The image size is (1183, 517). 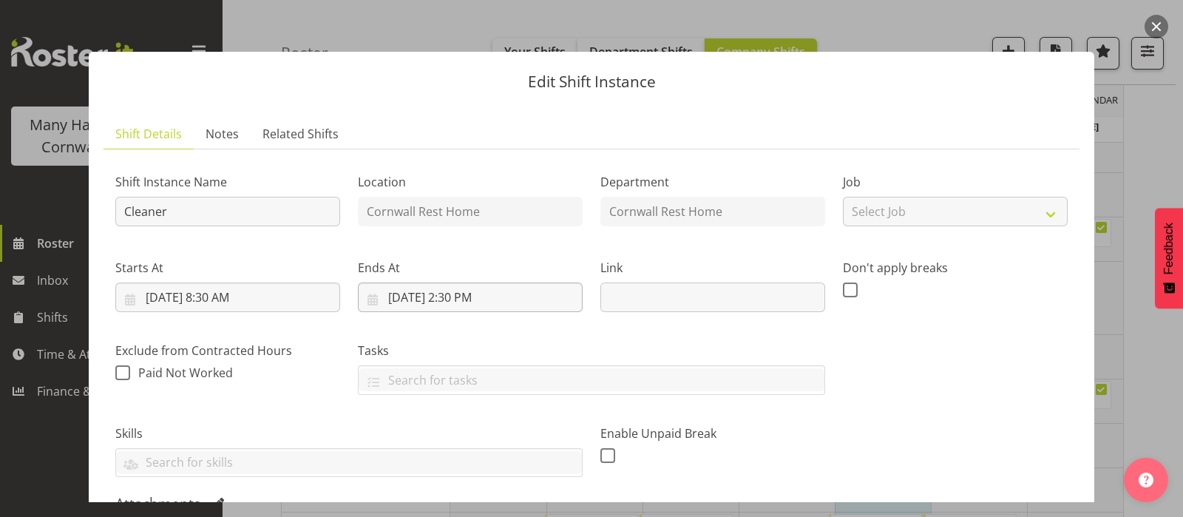 What do you see at coordinates (470, 182) in the screenshot?
I see `label: Location` at bounding box center [470, 182].